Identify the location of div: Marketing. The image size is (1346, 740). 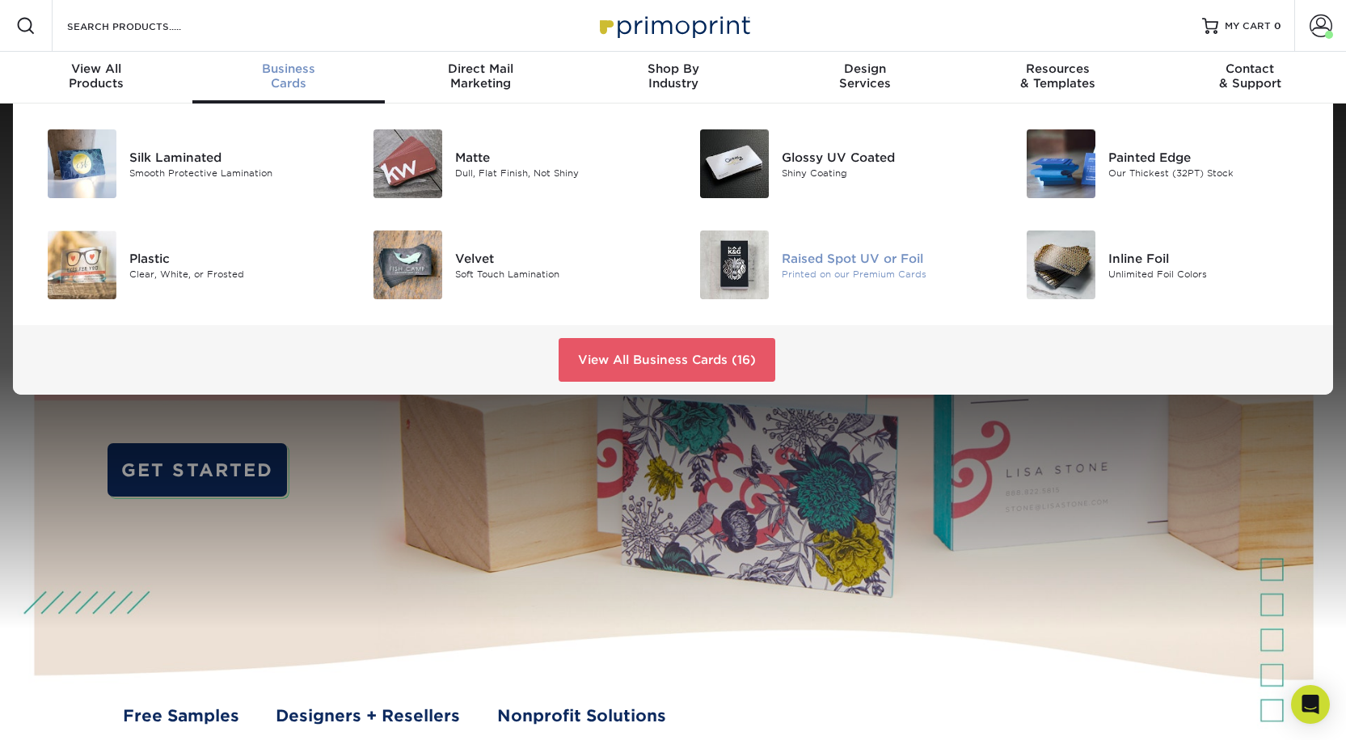
(481, 76).